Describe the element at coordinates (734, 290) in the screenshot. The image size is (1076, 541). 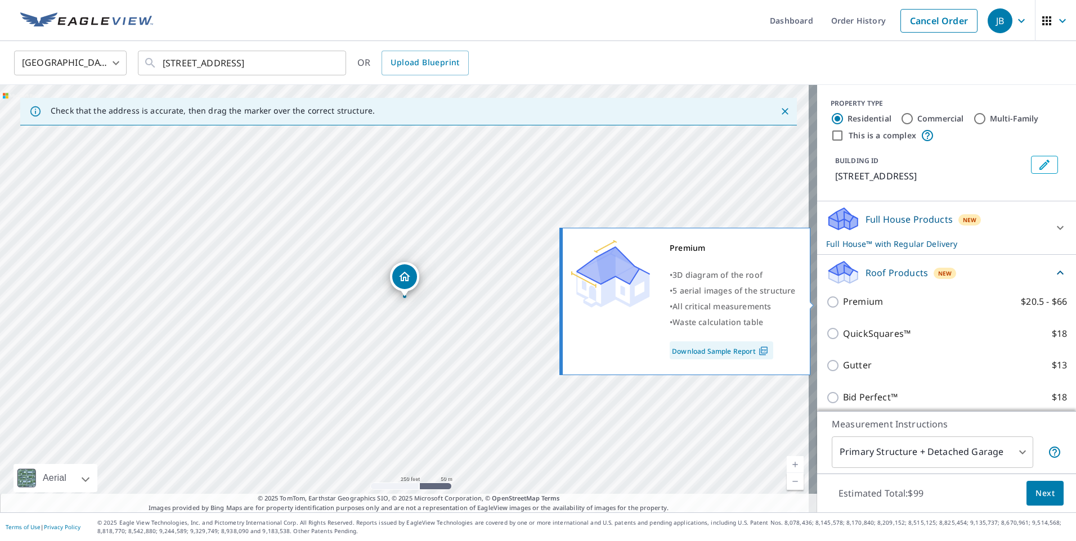
I see `span: 5 aerial images of the structure` at that location.